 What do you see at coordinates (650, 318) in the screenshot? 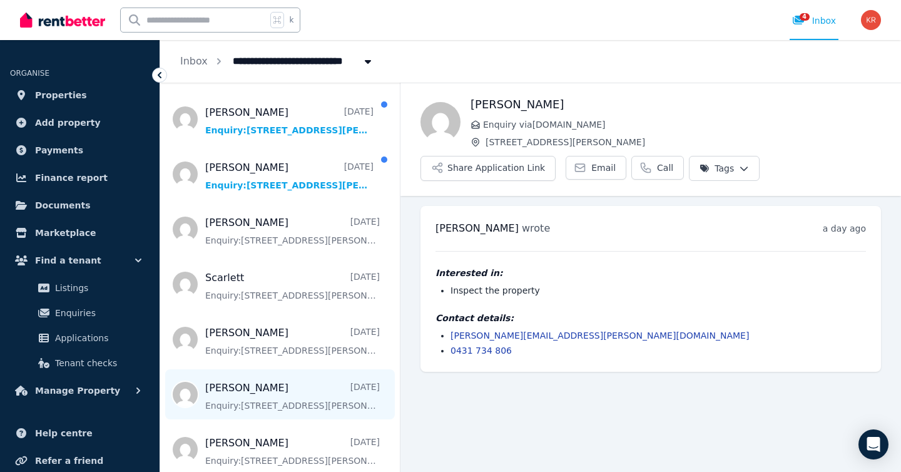
I see `h4: Contact details:` at bounding box center [650, 318].